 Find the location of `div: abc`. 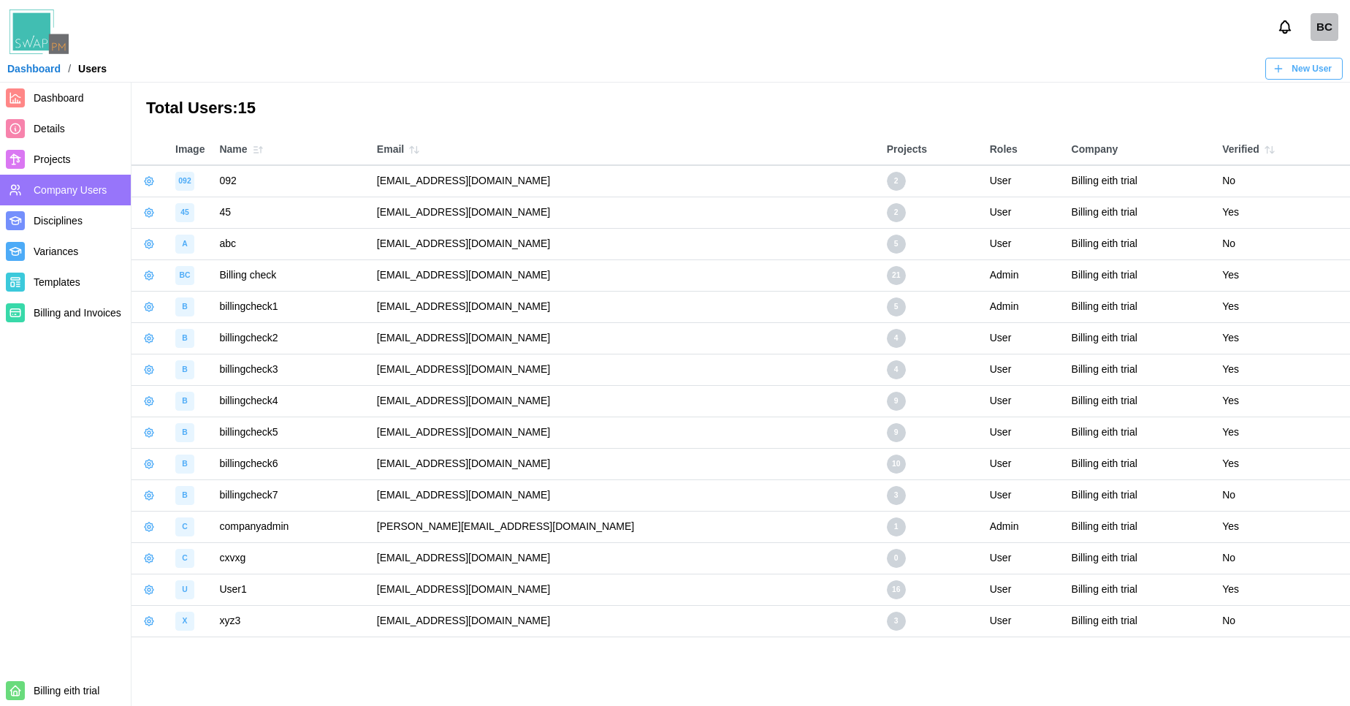

div: abc is located at coordinates (290, 244).